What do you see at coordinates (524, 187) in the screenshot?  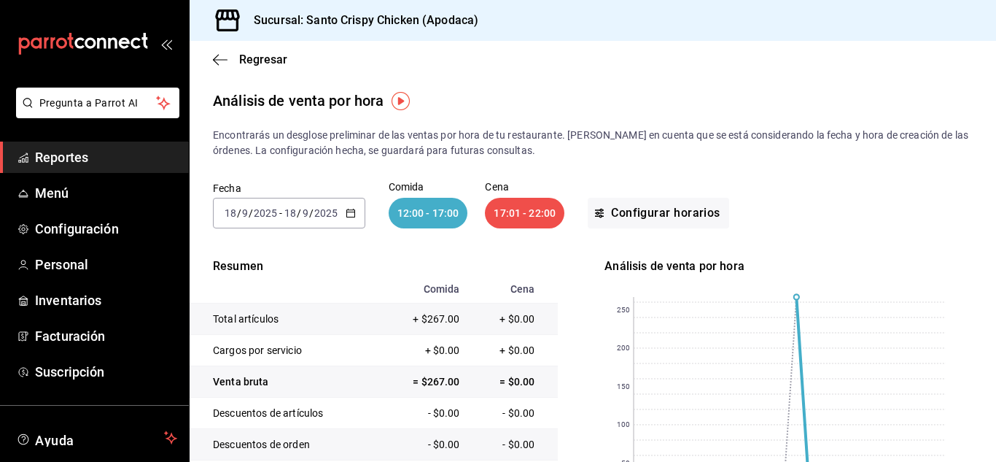 I see `p: Cena` at bounding box center [524, 187].